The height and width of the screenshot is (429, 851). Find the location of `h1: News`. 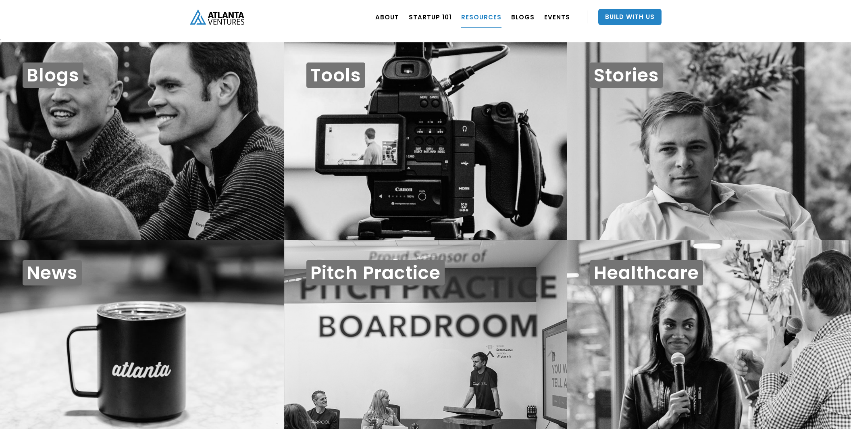

h1: News is located at coordinates (52, 273).